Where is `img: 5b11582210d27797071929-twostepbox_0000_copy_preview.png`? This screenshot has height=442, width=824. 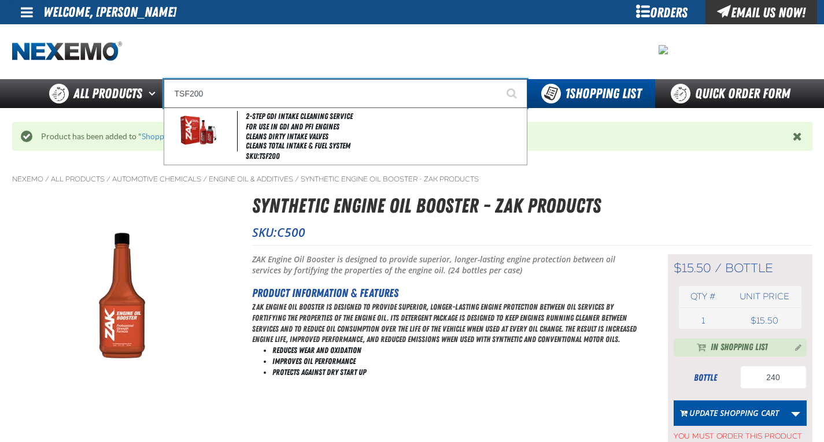
img: 5b11582210d27797071929-twostepbox_0000_copy_preview.png is located at coordinates (198, 131).